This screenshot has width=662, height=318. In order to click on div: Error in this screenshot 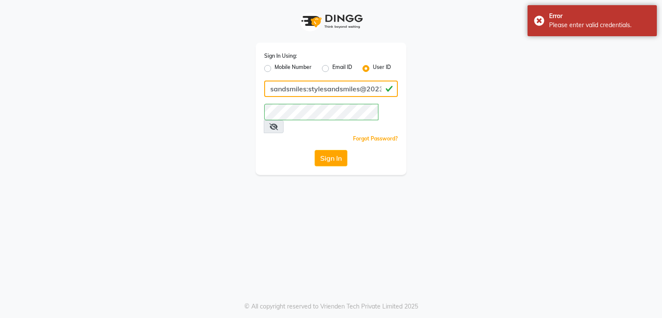, I will do `click(599, 16)`.